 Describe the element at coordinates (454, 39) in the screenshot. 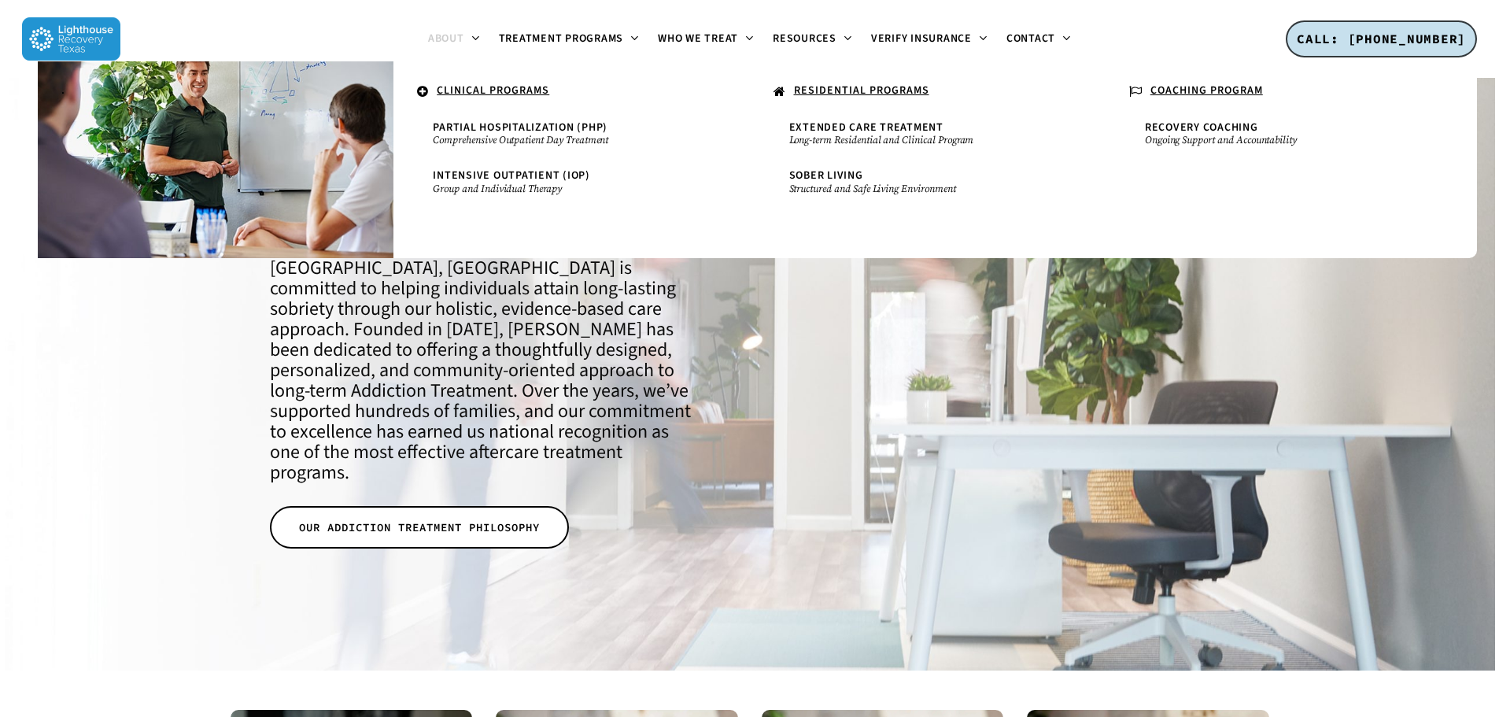

I see `a: About` at that location.